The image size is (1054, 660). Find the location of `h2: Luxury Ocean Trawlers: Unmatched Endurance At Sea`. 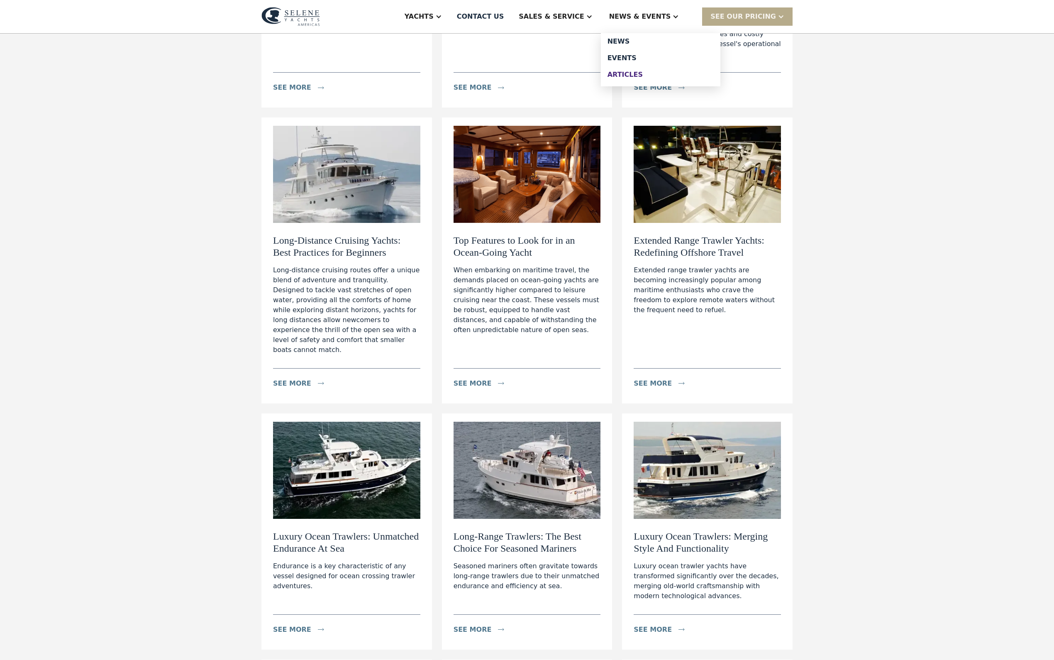

h2: Luxury Ocean Trawlers: Unmatched Endurance At Sea is located at coordinates (346, 542).